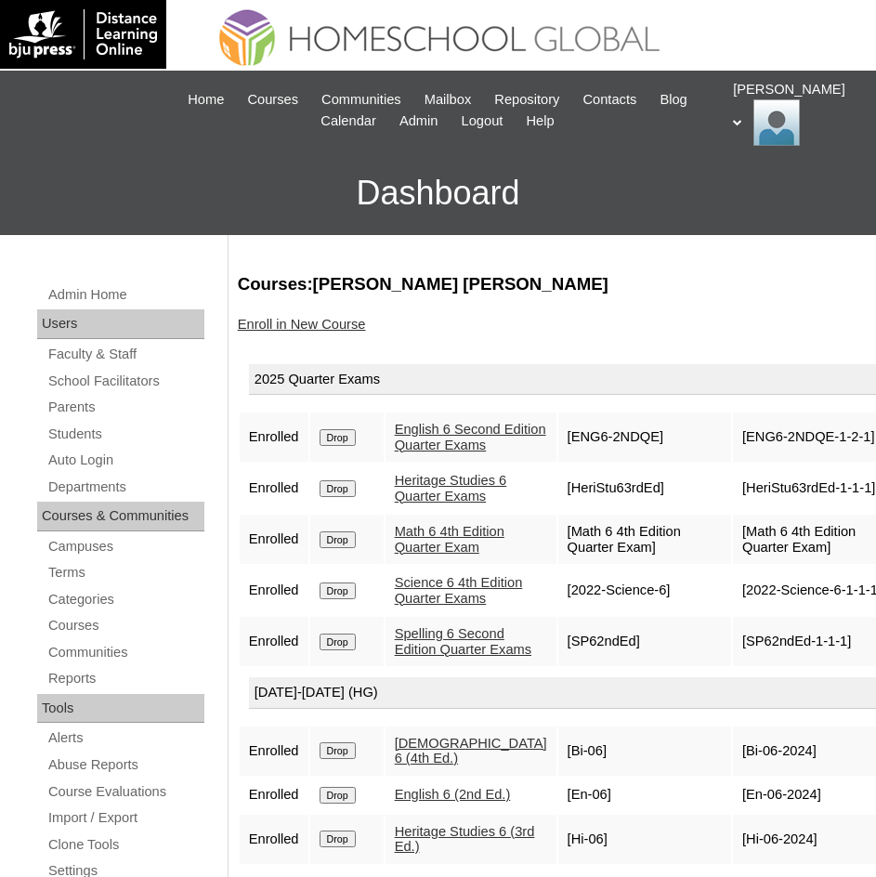 Image resolution: width=876 pixels, height=877 pixels. I want to click on a: Science 6 4th Edition Quarter Exams, so click(459, 590).